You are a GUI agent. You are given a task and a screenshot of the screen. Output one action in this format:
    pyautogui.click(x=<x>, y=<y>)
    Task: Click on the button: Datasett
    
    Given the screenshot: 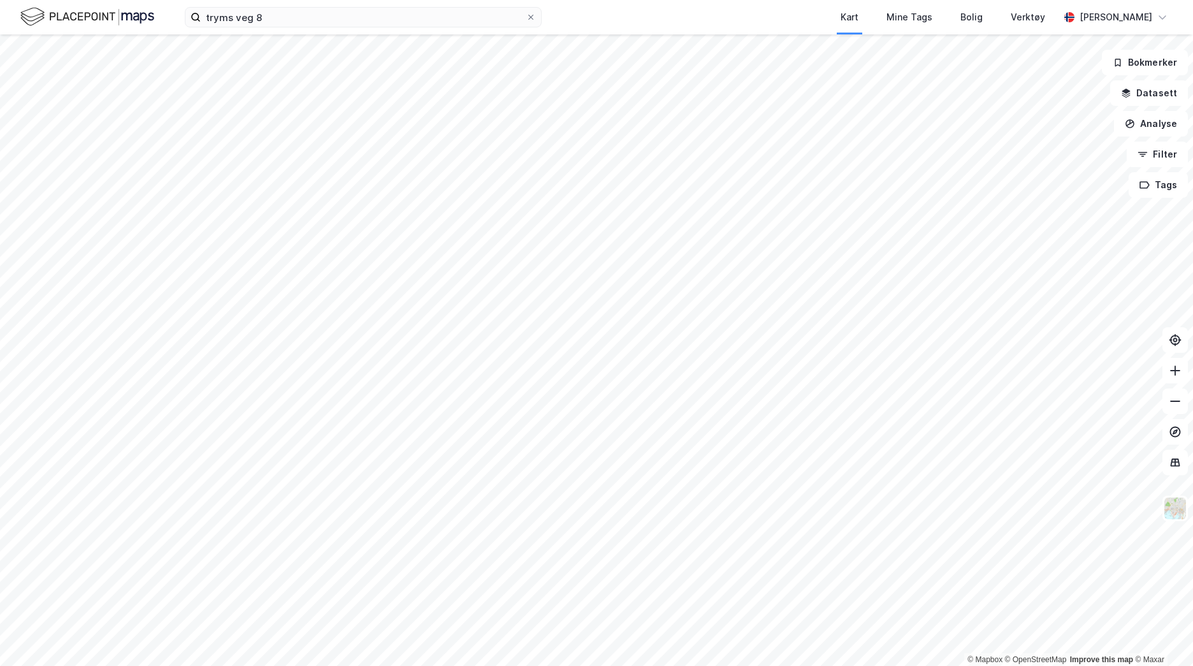 What is the action you would take?
    pyautogui.click(x=1149, y=93)
    